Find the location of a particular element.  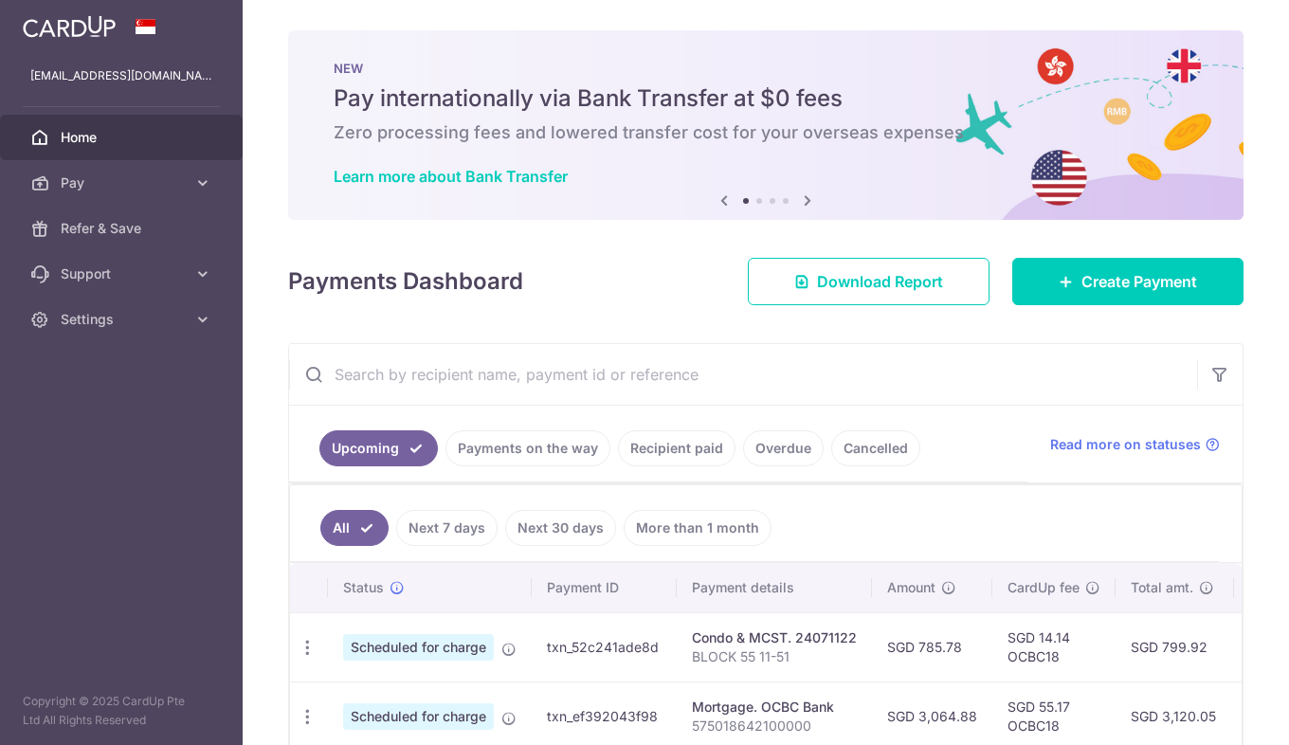

a: Payments on the way is located at coordinates (528, 448).